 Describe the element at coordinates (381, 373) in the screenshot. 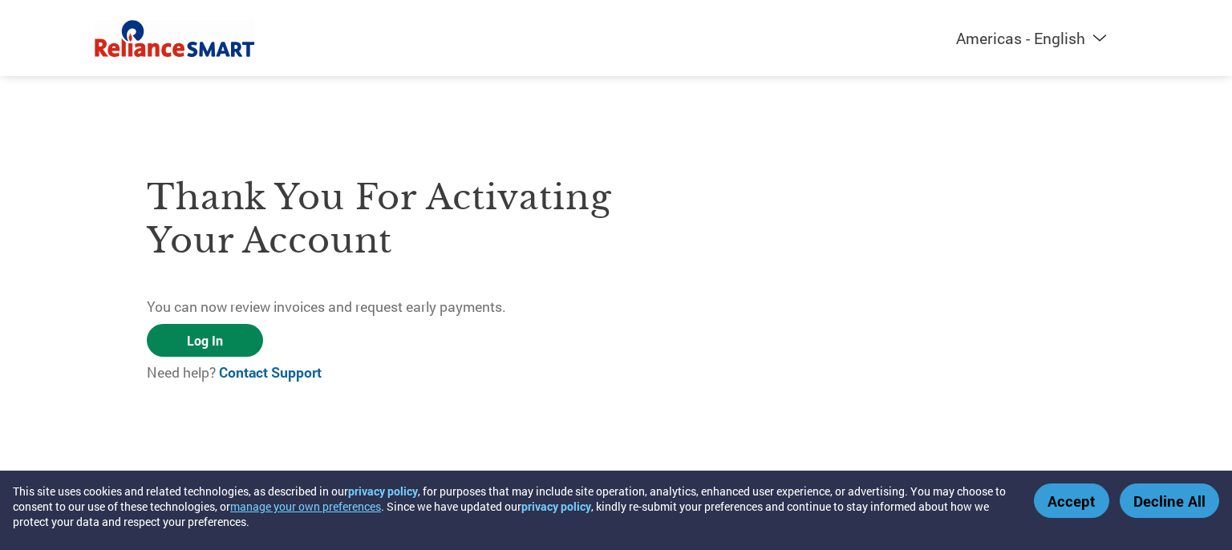

I see `p: Need help?` at that location.